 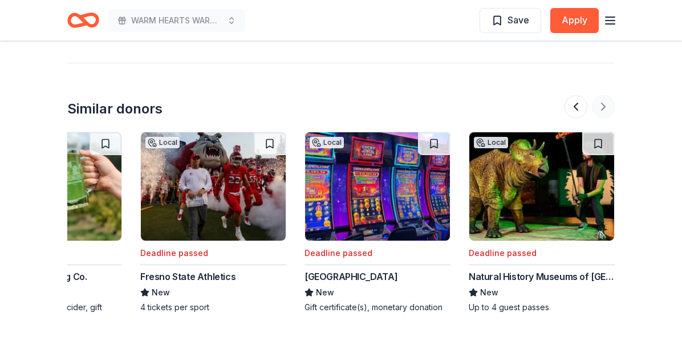 I want to click on img: Image for Natural History Museums of Los Angeles County, so click(x=542, y=187).